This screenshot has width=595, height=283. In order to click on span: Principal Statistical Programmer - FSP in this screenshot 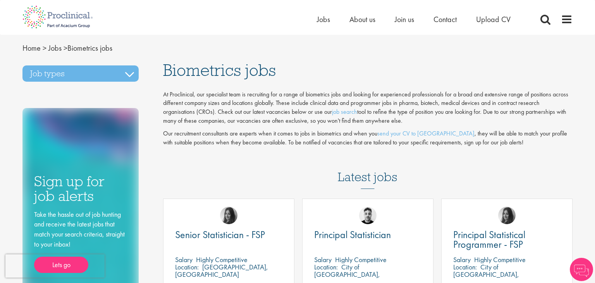, I will do `click(490, 240)`.